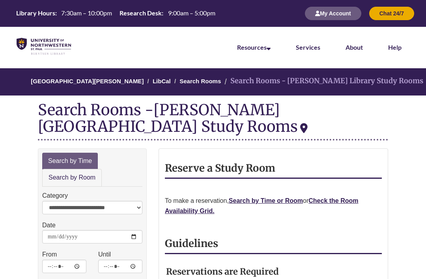  Describe the element at coordinates (220, 168) in the screenshot. I see `strong: Reserve a Study Room` at that location.